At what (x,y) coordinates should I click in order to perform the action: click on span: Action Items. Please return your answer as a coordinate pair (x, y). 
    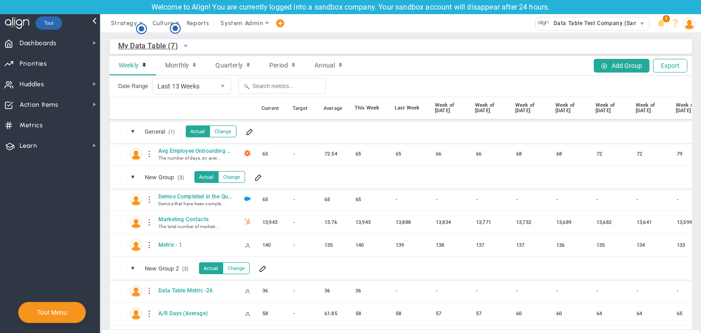
    Looking at the image, I should click on (39, 105).